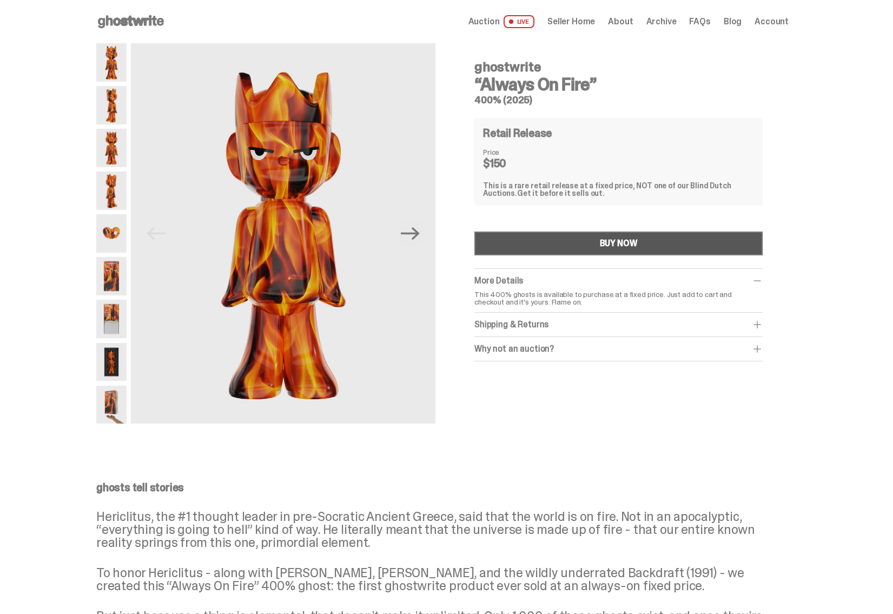 The height and width of the screenshot is (614, 893). What do you see at coordinates (443, 530) in the screenshot?
I see `p: Hericlitus, the #1 thought leader in pre-Socratic Ancient Greece, said that the world is on fire....` at bounding box center [443, 530].